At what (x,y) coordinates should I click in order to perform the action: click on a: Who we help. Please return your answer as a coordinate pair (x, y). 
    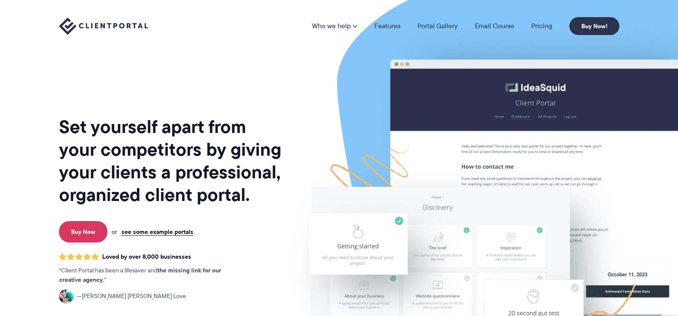
    Looking at the image, I should click on (335, 26).